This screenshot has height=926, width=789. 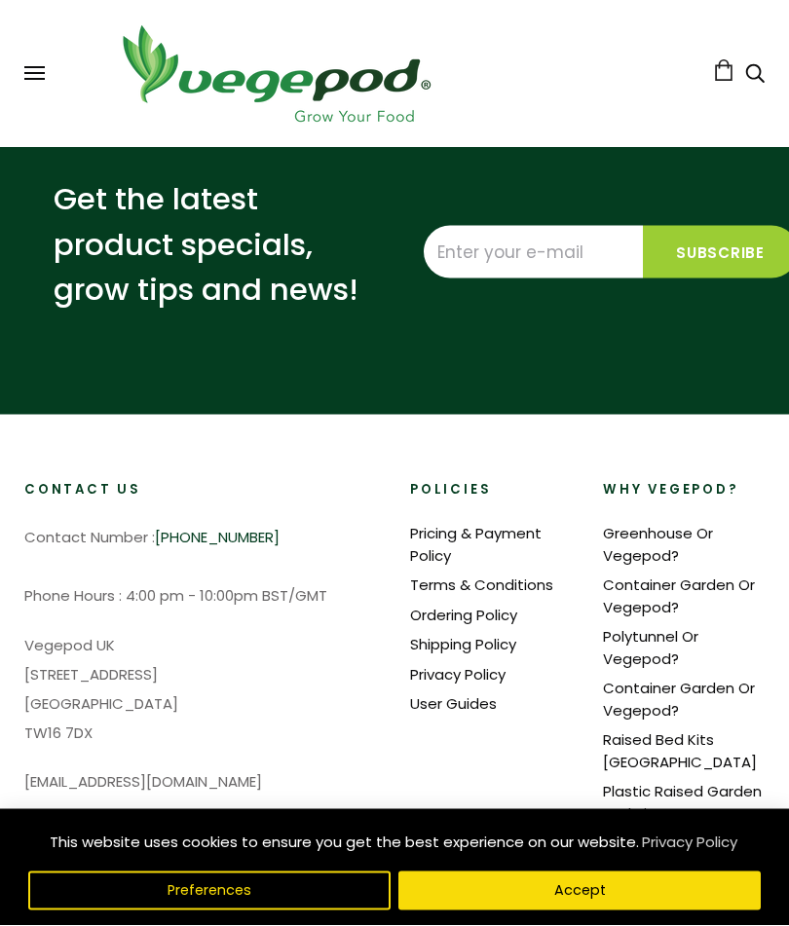 I want to click on a: Pricing & Payment Policy, so click(x=475, y=544).